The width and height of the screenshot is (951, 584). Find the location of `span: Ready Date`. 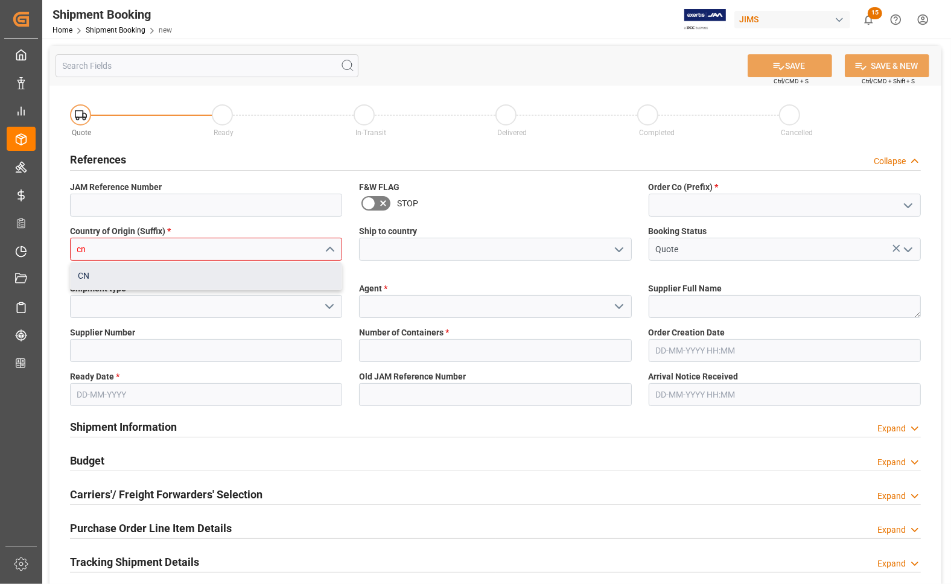

span: Ready Date is located at coordinates (95, 377).